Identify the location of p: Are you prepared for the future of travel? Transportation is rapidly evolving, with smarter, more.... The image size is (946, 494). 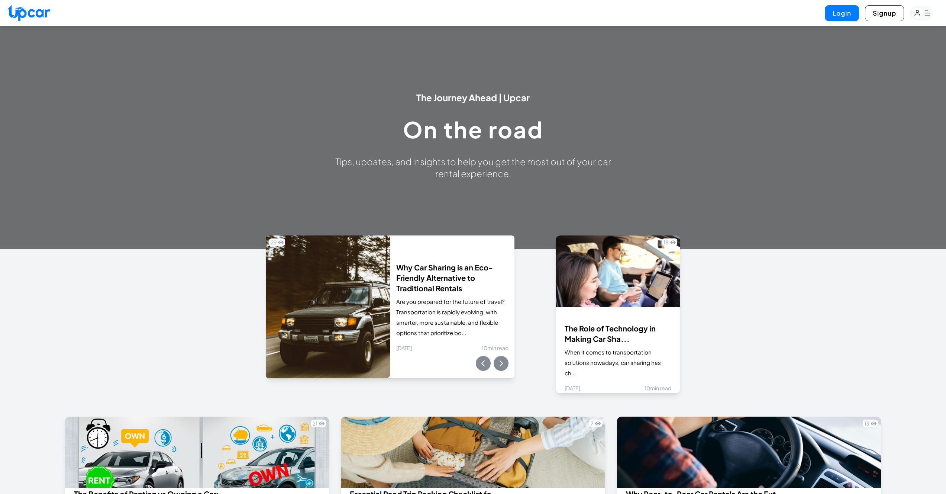
(453, 317).